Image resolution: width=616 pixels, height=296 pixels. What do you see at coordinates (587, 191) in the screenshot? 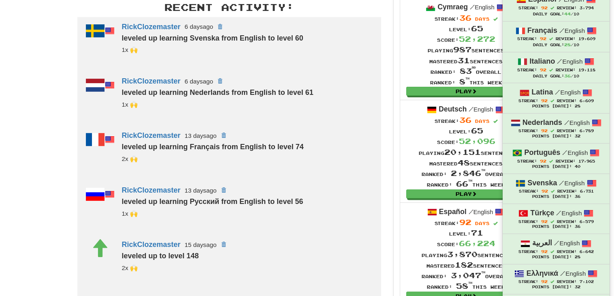
I see `span: 6,731` at bounding box center [587, 191].